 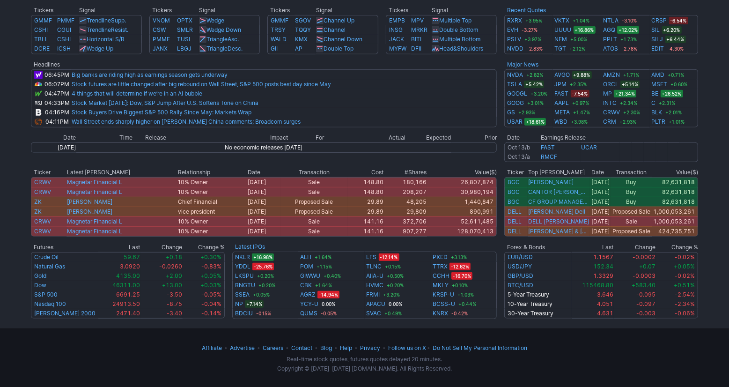 I want to click on td: After Market Close, so click(x=523, y=157).